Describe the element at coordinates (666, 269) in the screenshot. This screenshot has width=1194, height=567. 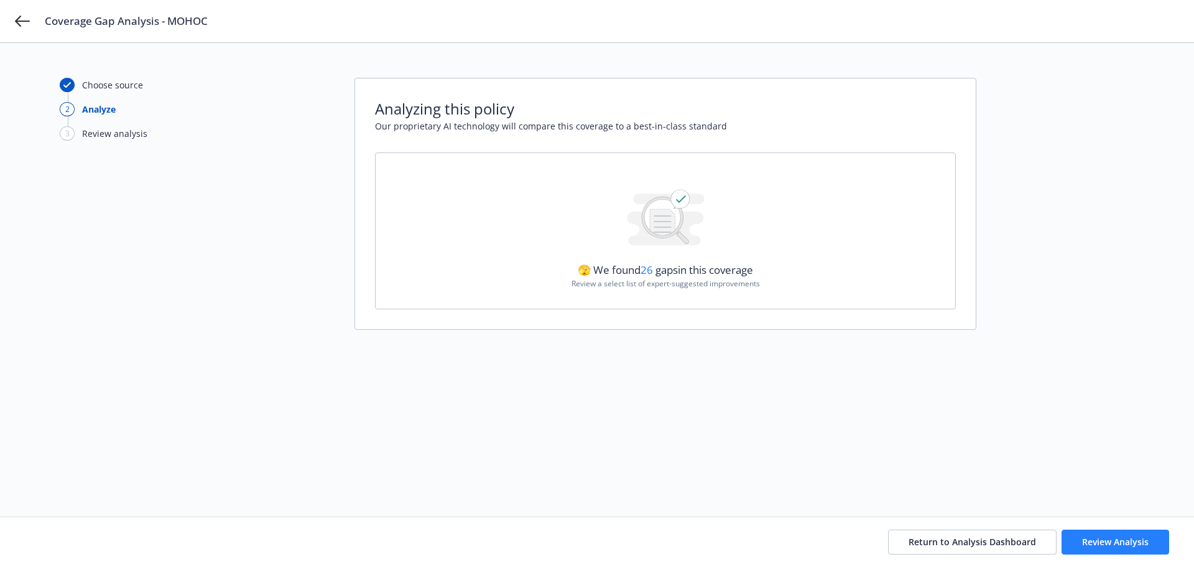
I see `span: 🫣 We found gaps in this coverage` at that location.